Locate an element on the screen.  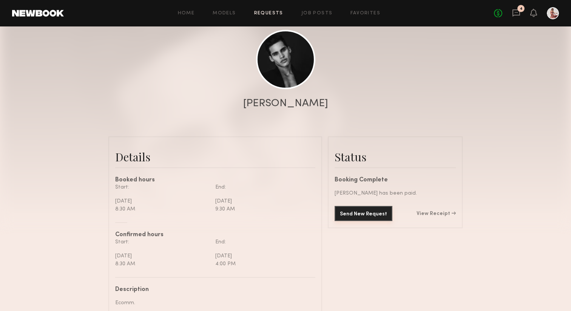
a: View Receipt is located at coordinates (436, 214).